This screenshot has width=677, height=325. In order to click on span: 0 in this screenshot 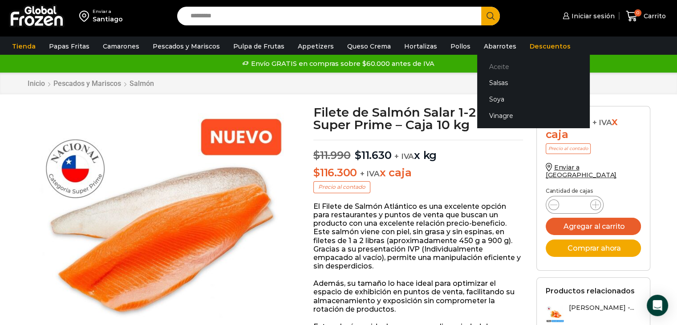, I will do `click(637, 13)`.